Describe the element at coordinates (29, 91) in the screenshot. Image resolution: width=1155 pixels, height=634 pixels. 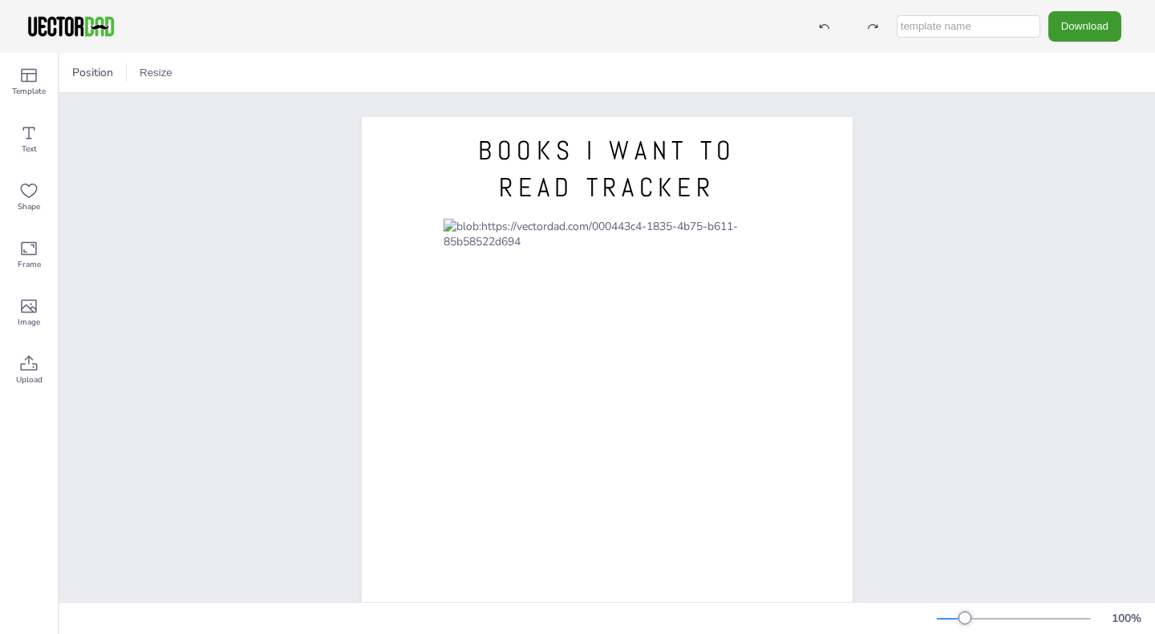
I see `span: Template` at that location.